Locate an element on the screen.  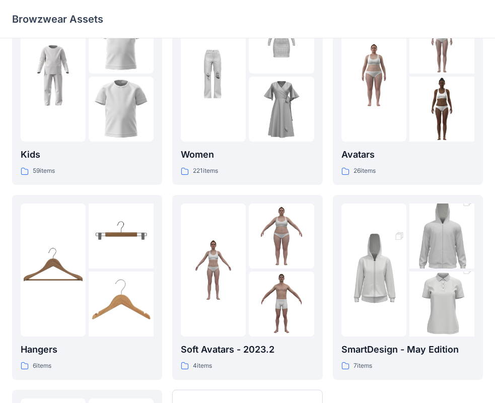
p: Soft Avatars - 2023.2 is located at coordinates (247, 349).